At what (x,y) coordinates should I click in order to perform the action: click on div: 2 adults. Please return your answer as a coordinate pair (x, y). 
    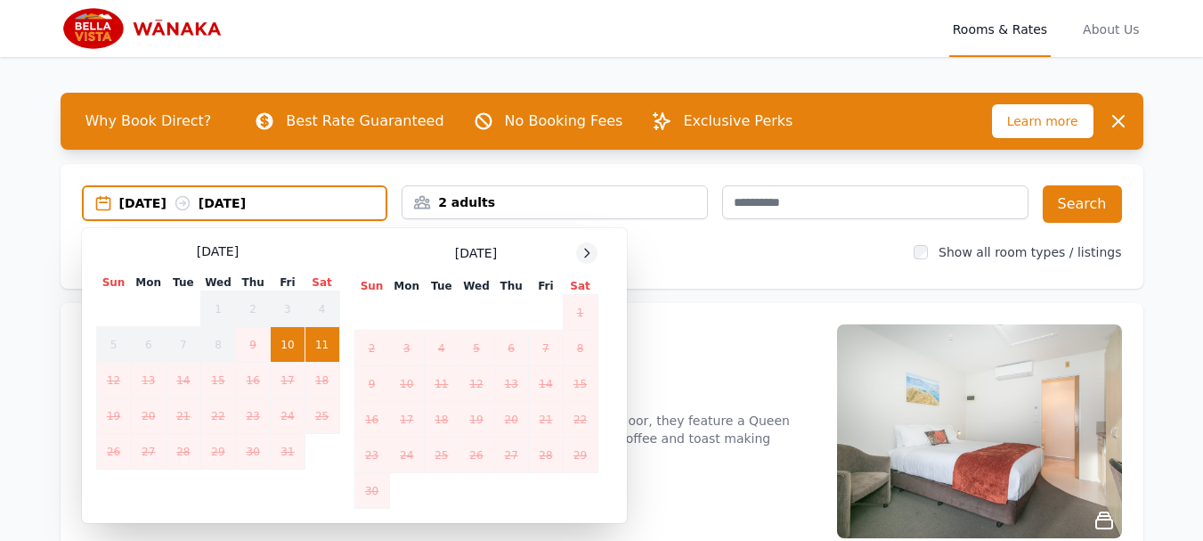
    Looking at the image, I should click on (555, 202).